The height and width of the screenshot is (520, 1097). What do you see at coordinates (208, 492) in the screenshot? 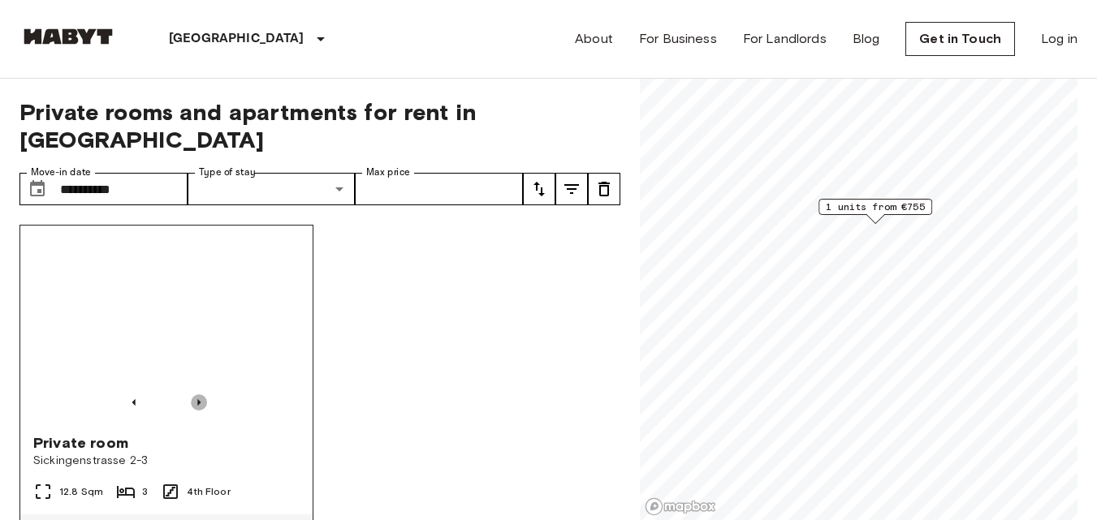
I see `span: 4th Floor` at bounding box center [208, 492].